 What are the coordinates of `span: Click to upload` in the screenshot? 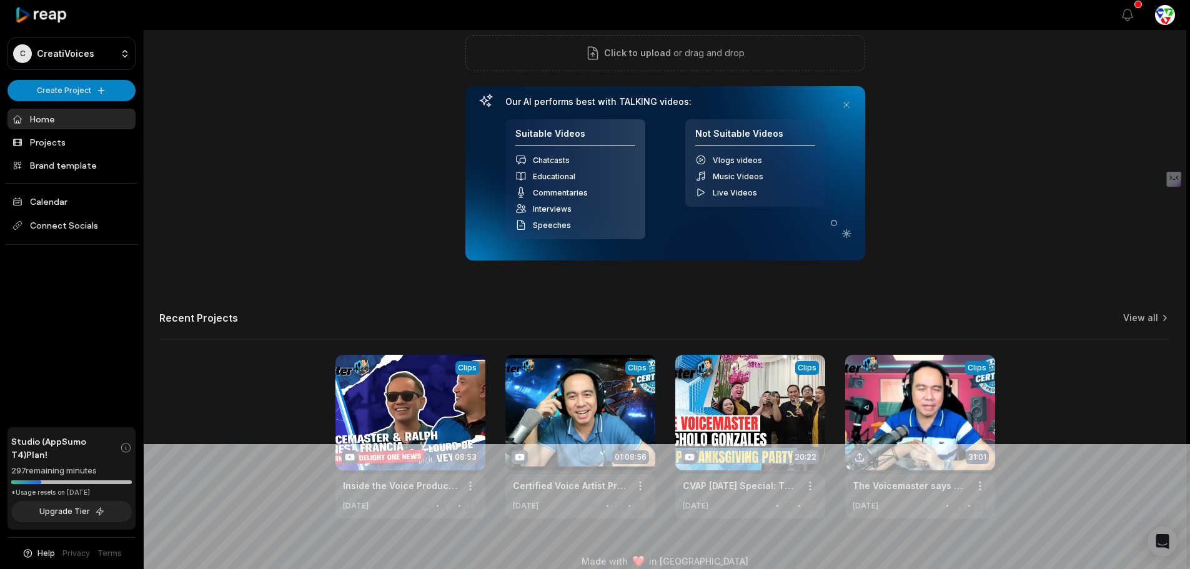 It's located at (637, 53).